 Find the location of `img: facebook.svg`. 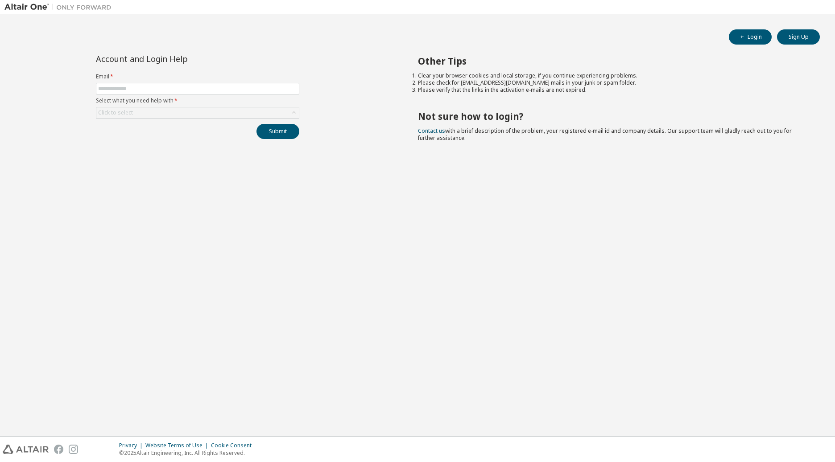

img: facebook.svg is located at coordinates (58, 449).